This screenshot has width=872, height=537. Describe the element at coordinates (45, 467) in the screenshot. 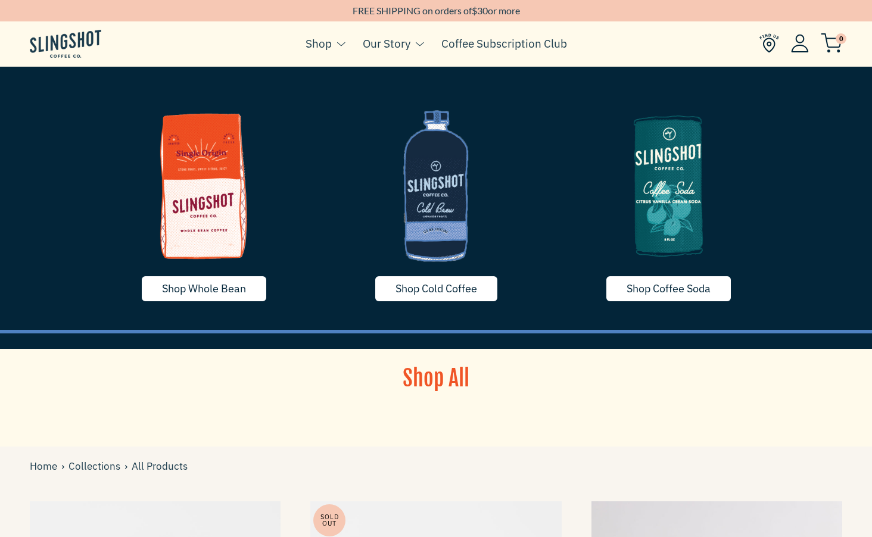

I see `a: Home` at that location.